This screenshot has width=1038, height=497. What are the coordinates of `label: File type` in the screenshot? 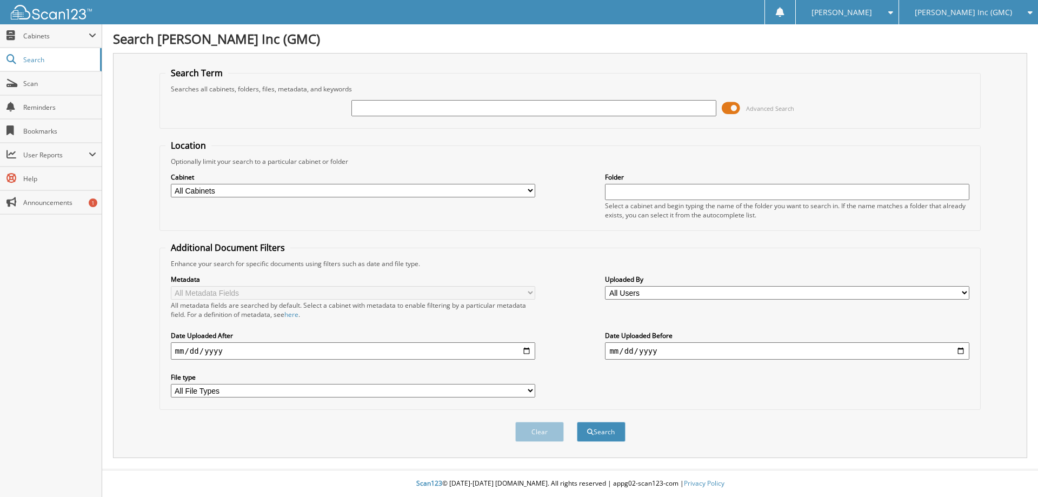 It's located at (353, 377).